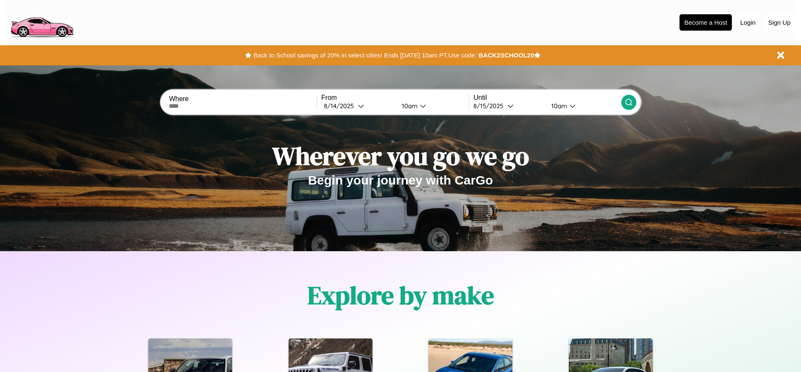 This screenshot has width=801, height=372. I want to click on label: From, so click(395, 98).